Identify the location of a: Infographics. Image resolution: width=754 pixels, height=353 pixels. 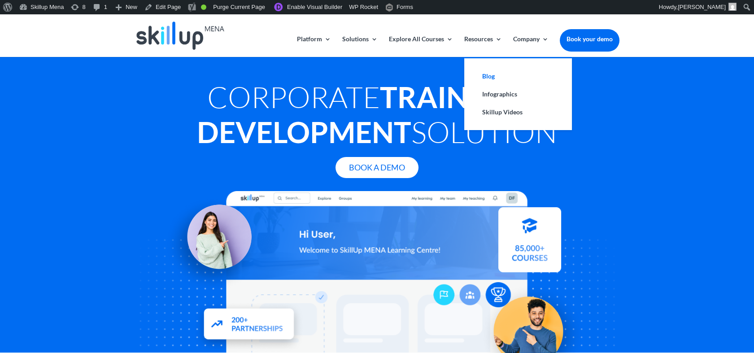
(518, 94).